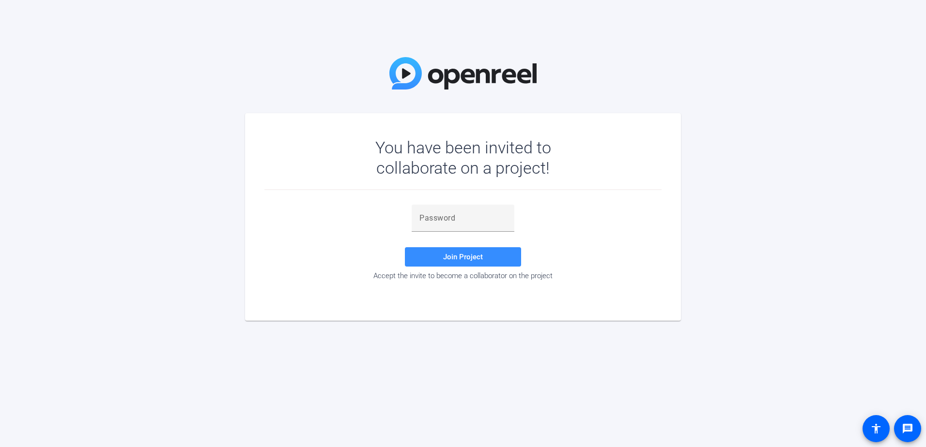 This screenshot has width=926, height=447. What do you see at coordinates (463, 218) in the screenshot?
I see `input: Password` at bounding box center [463, 218].